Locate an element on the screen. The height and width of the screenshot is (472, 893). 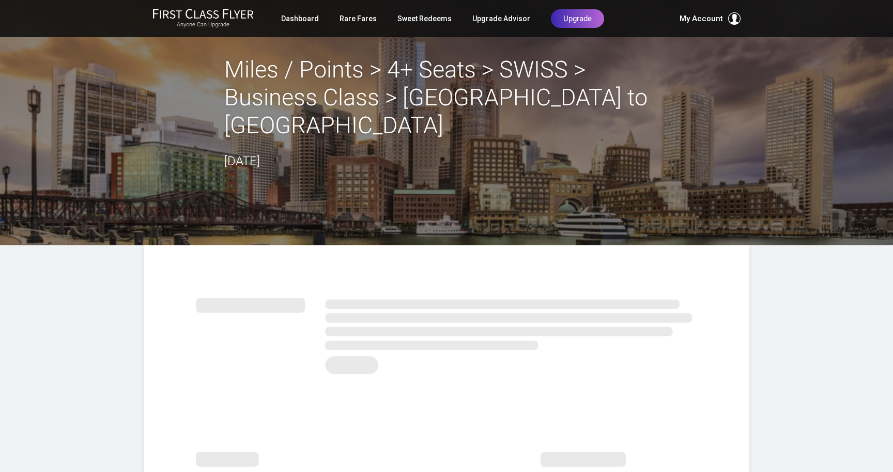
a: Upgrade Advisor is located at coordinates (501, 19).